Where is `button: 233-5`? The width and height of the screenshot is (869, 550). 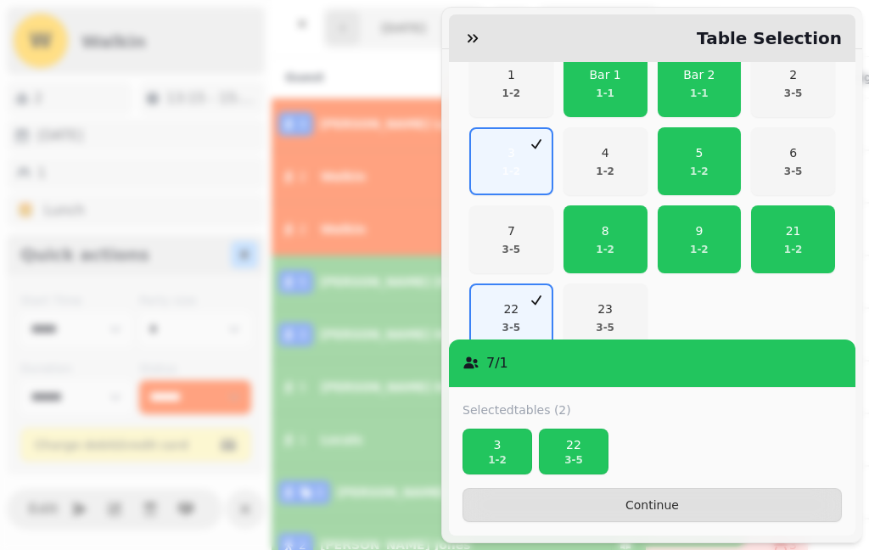 button: 233-5 is located at coordinates (605, 317).